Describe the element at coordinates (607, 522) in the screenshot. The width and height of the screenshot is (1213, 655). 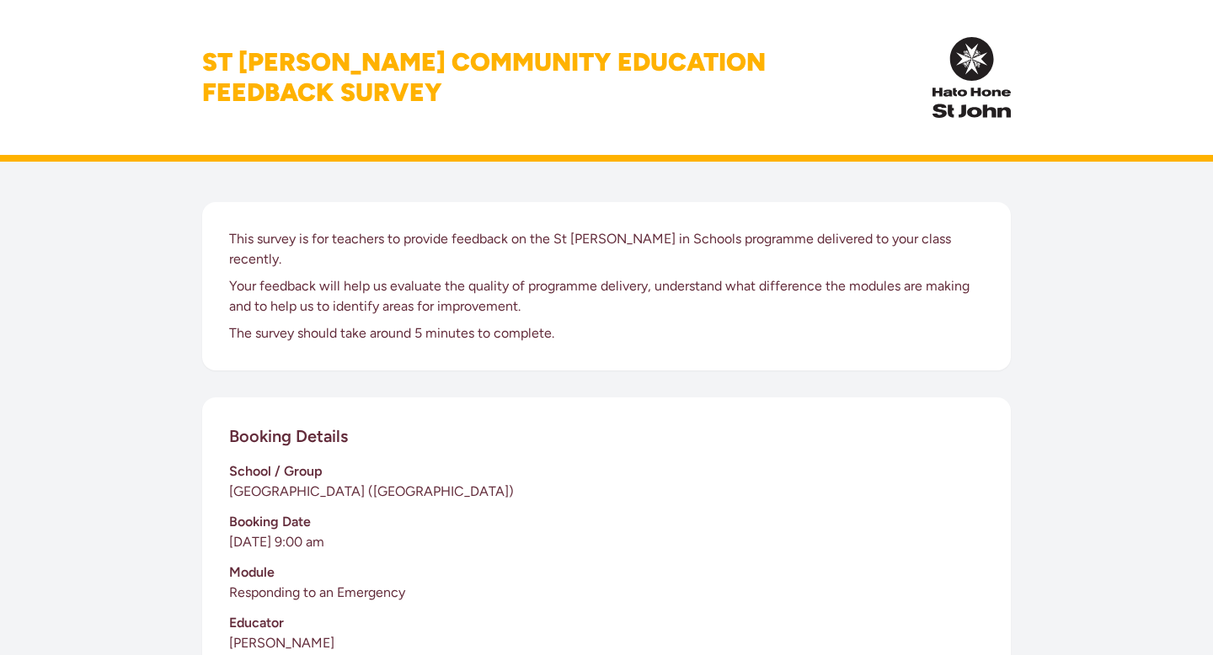
I see `h3: Booking Date` at that location.